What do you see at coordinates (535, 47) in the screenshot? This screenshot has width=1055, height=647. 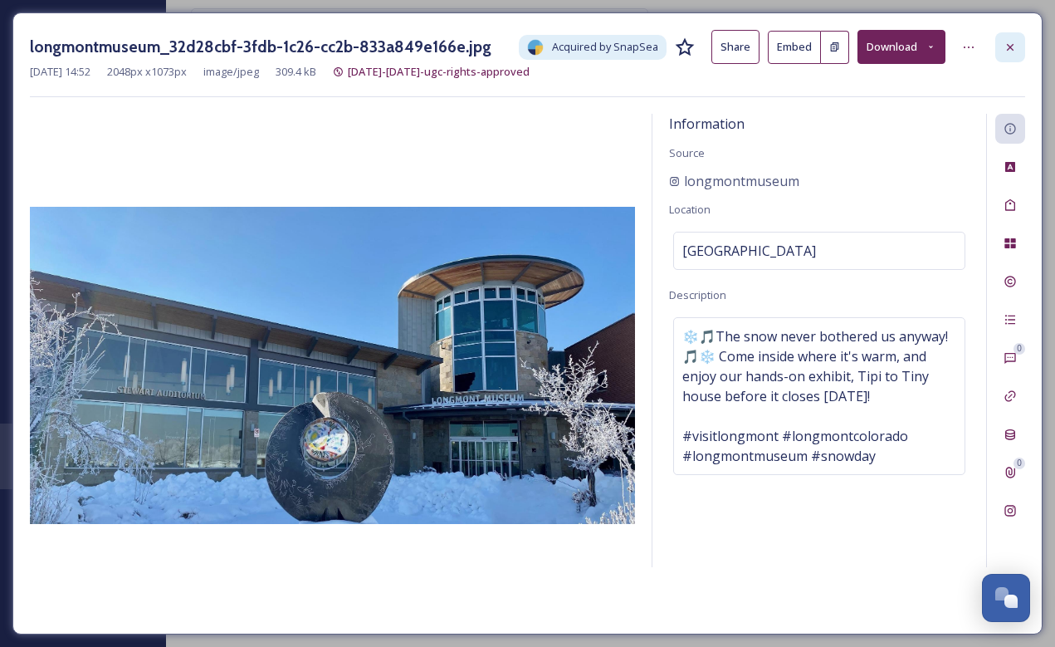 I see `img: snapsea-logo.png` at bounding box center [535, 47].